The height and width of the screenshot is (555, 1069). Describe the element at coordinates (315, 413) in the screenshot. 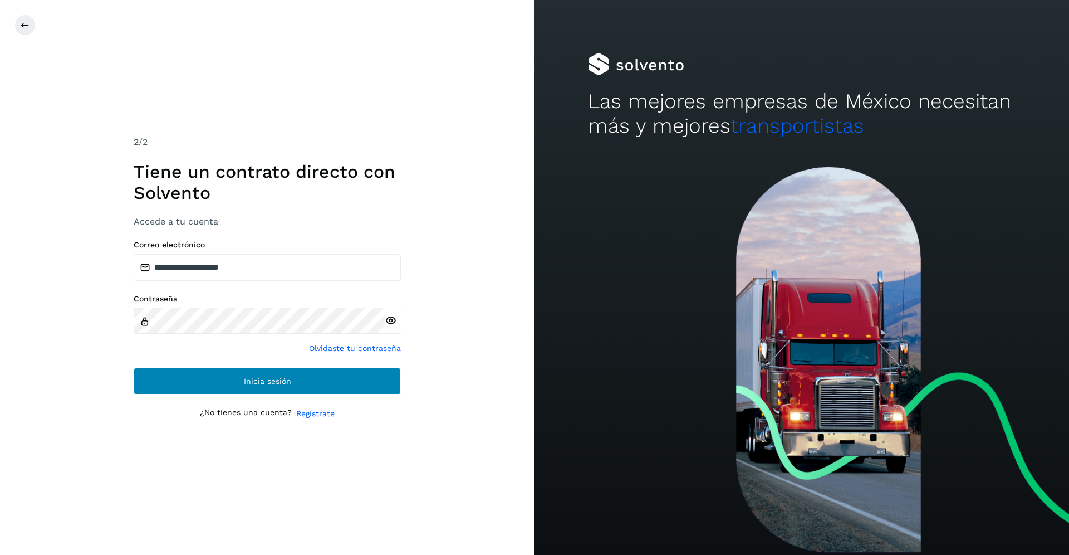

I see `a: Regístrate` at that location.